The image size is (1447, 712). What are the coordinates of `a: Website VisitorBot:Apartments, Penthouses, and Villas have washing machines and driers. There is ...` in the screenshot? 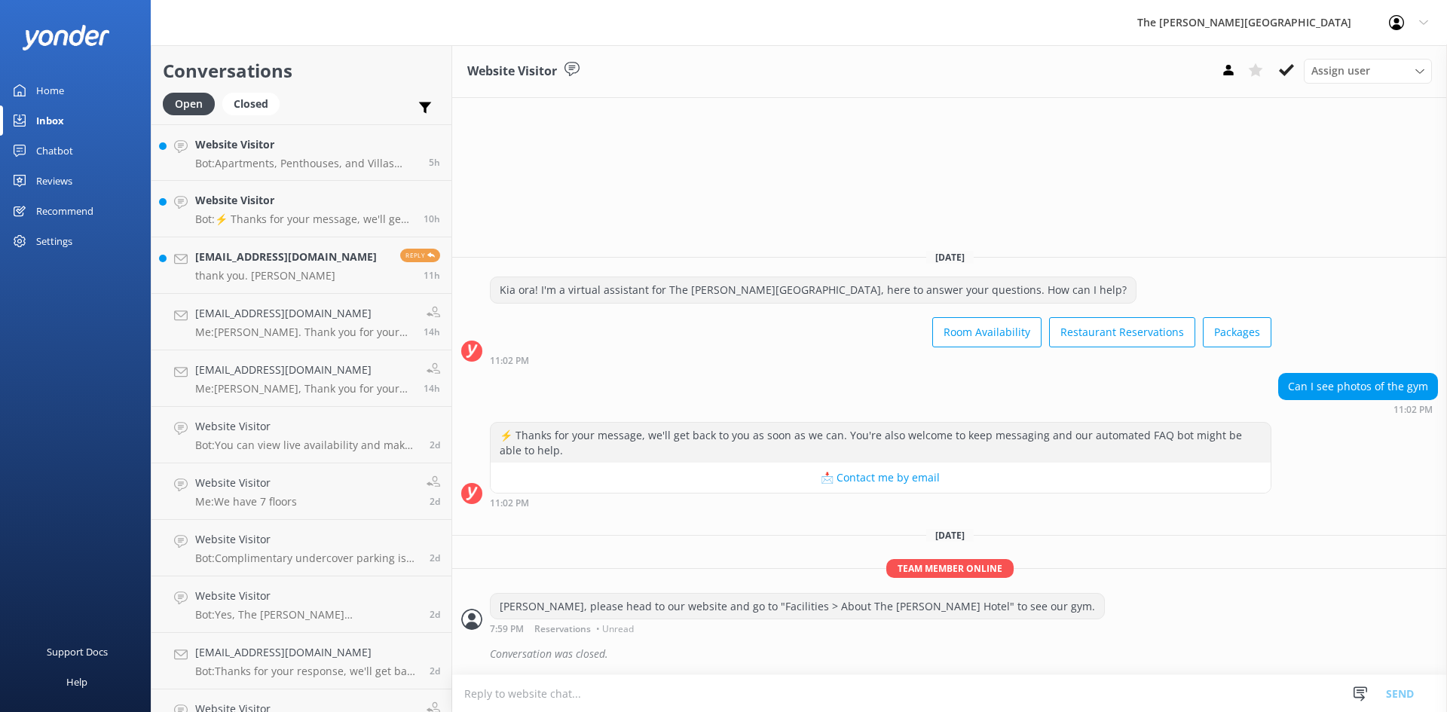 It's located at (301, 152).